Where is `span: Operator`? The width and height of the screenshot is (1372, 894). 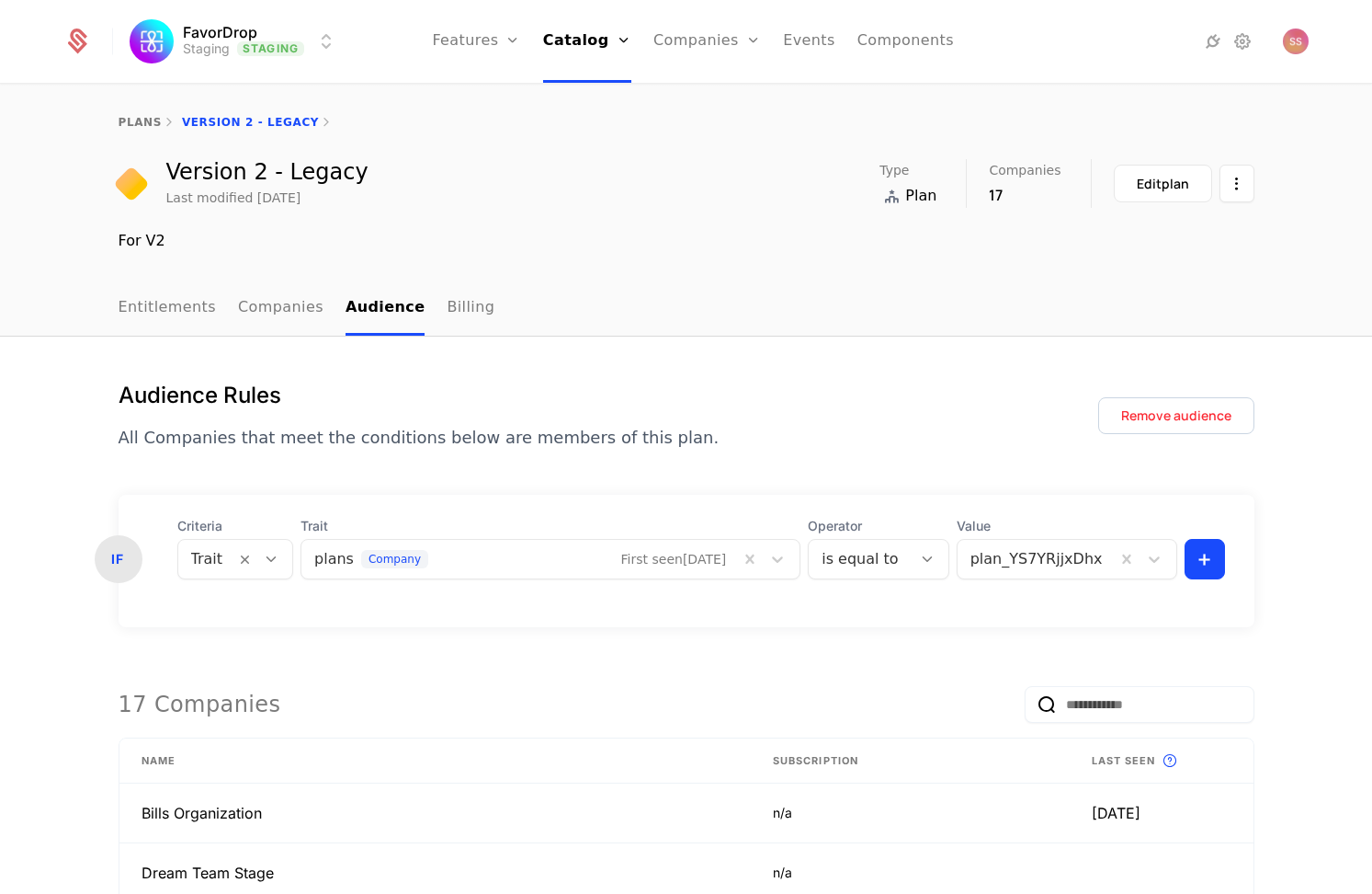 span: Operator is located at coordinates (878, 526).